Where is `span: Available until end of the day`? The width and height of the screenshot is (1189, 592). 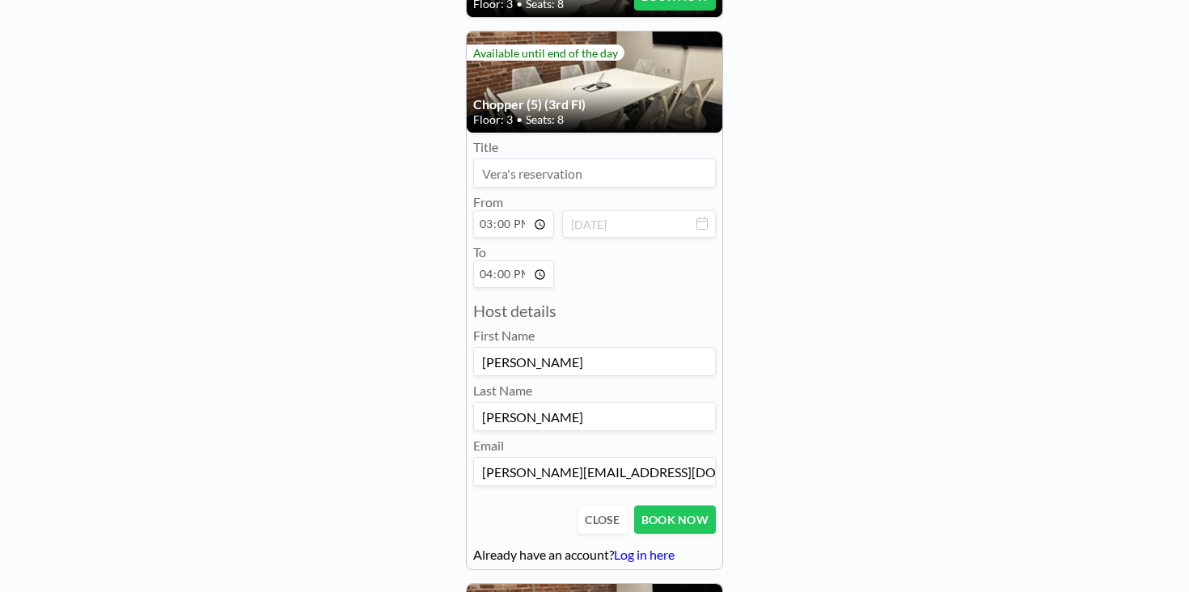 span: Available until end of the day is located at coordinates (545, 53).